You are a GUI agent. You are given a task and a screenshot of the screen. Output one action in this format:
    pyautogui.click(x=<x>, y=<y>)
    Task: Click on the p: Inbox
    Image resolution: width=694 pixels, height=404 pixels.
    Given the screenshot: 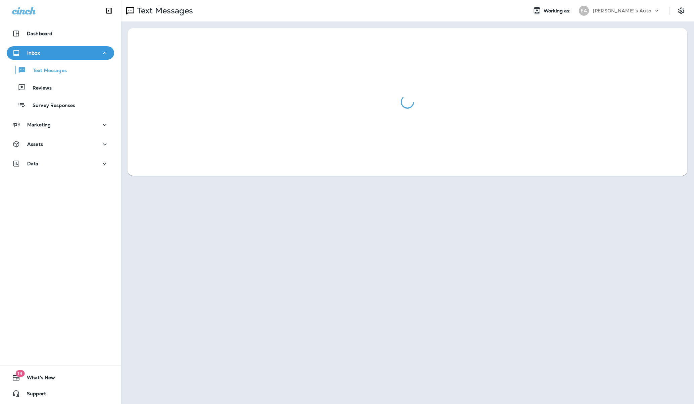 What is the action you would take?
    pyautogui.click(x=34, y=53)
    